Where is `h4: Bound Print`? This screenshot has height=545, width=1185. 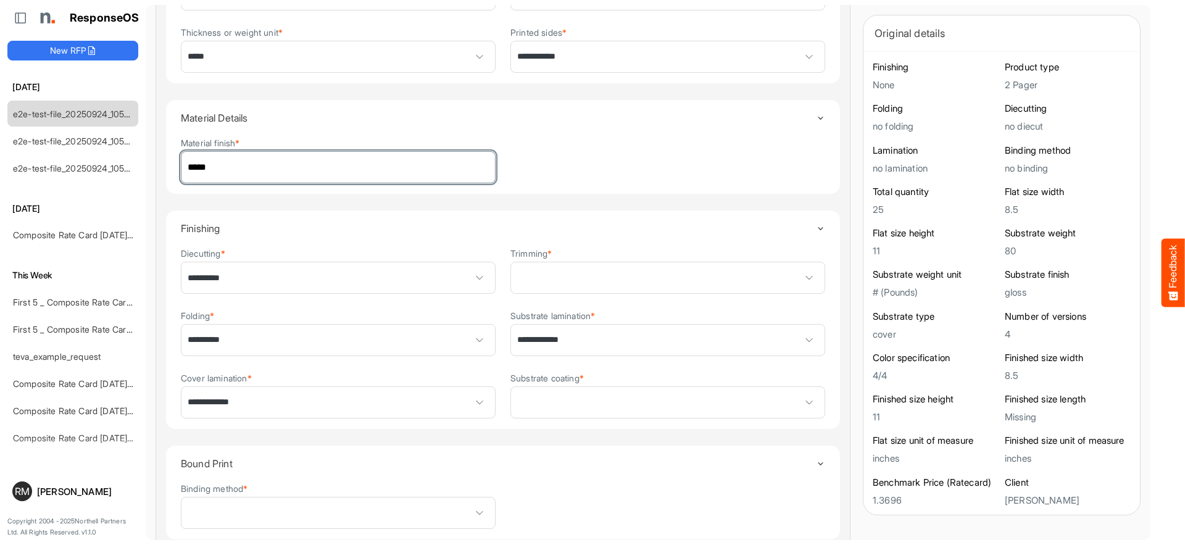
h4: Bound Print is located at coordinates (498, 463).